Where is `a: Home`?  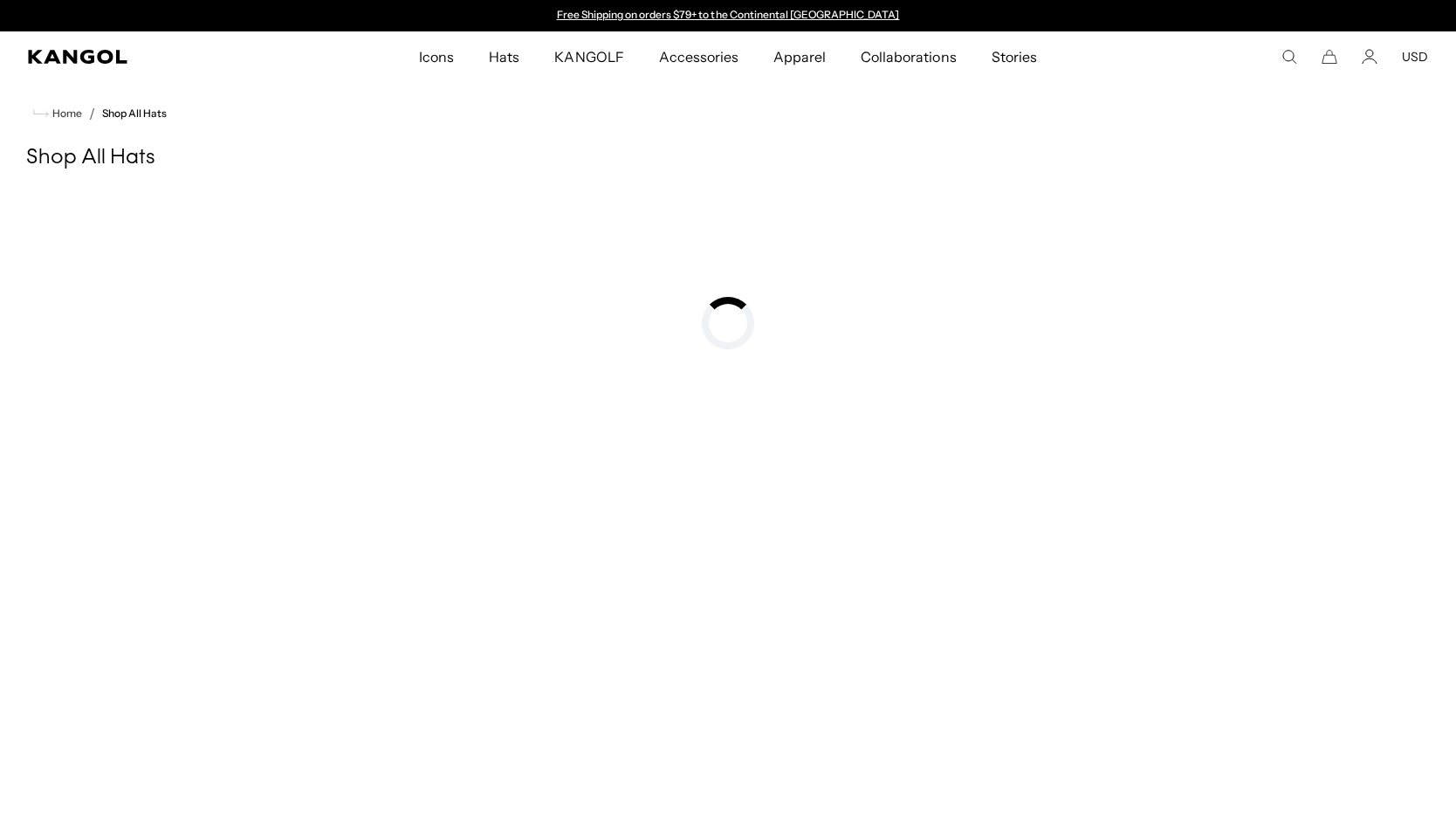 a: Home is located at coordinates (58, 114).